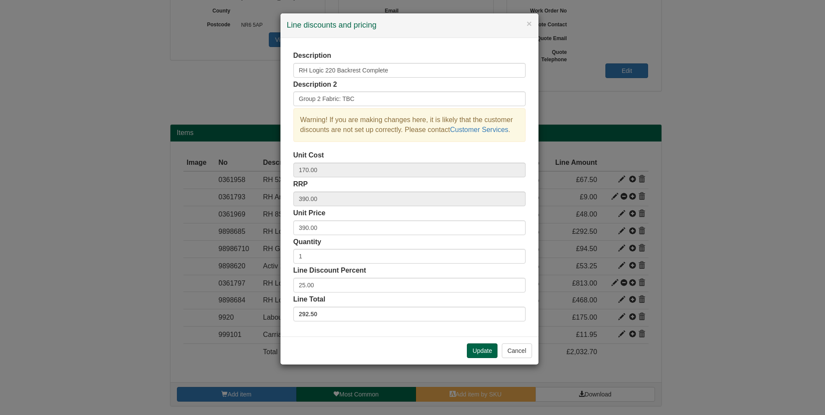  I want to click on label: Line Discount Percent, so click(330, 270).